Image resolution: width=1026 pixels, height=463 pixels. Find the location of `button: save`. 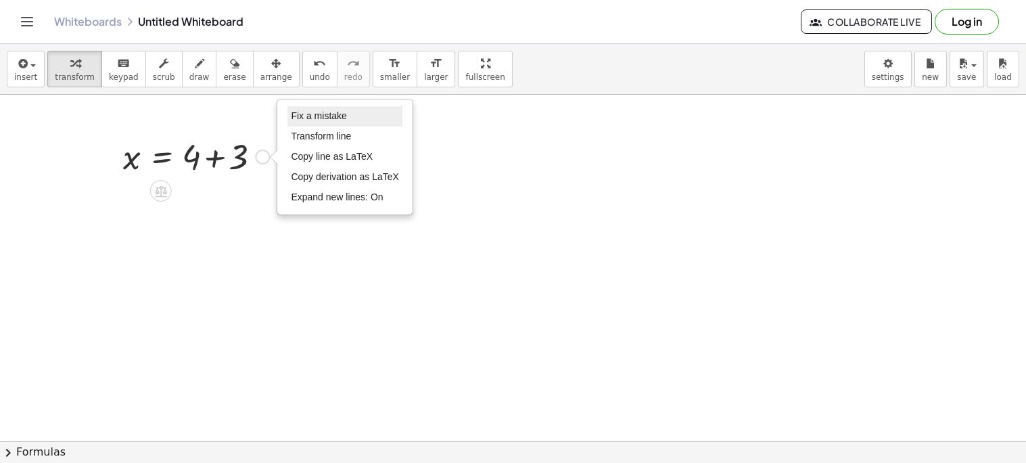

button: save is located at coordinates (966, 69).